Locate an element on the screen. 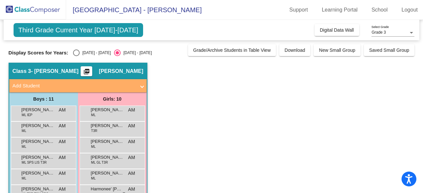  span: ML IEP is located at coordinates (27, 115).